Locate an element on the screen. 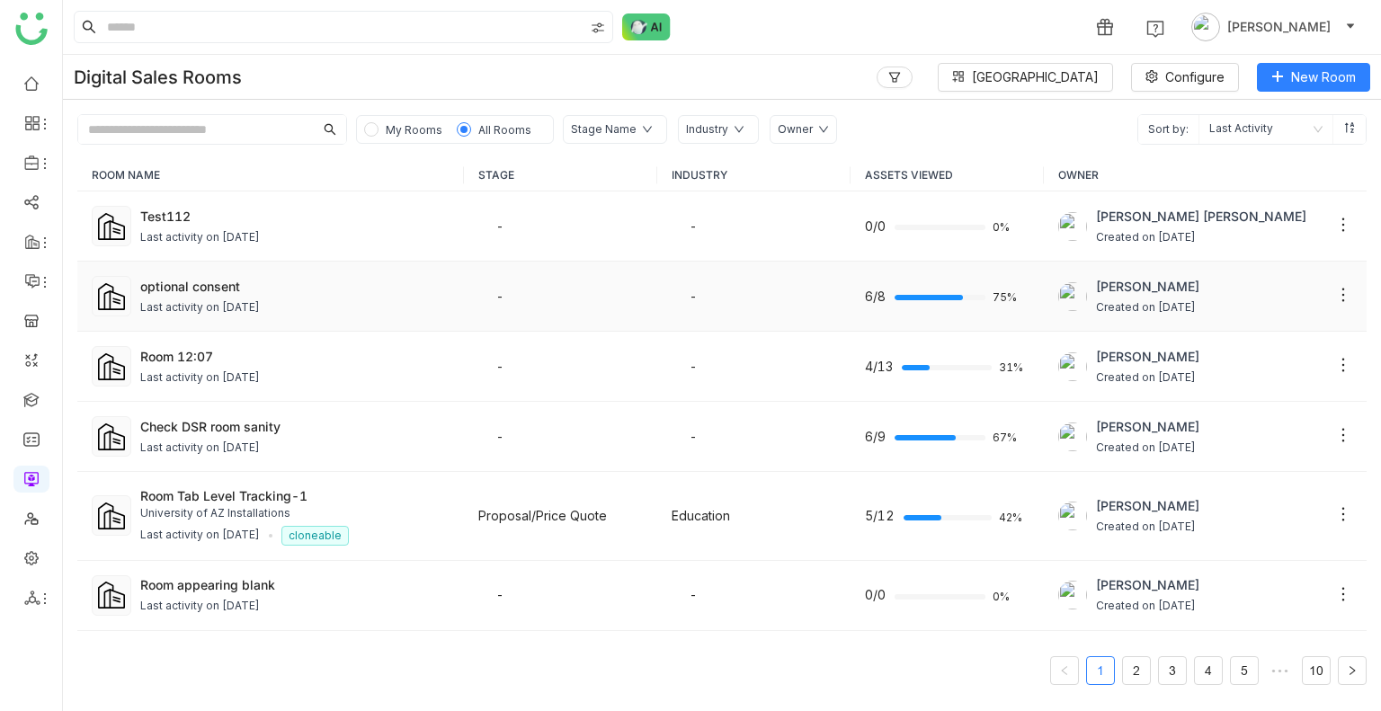  th: ROOM NAME is located at coordinates (271, 175).